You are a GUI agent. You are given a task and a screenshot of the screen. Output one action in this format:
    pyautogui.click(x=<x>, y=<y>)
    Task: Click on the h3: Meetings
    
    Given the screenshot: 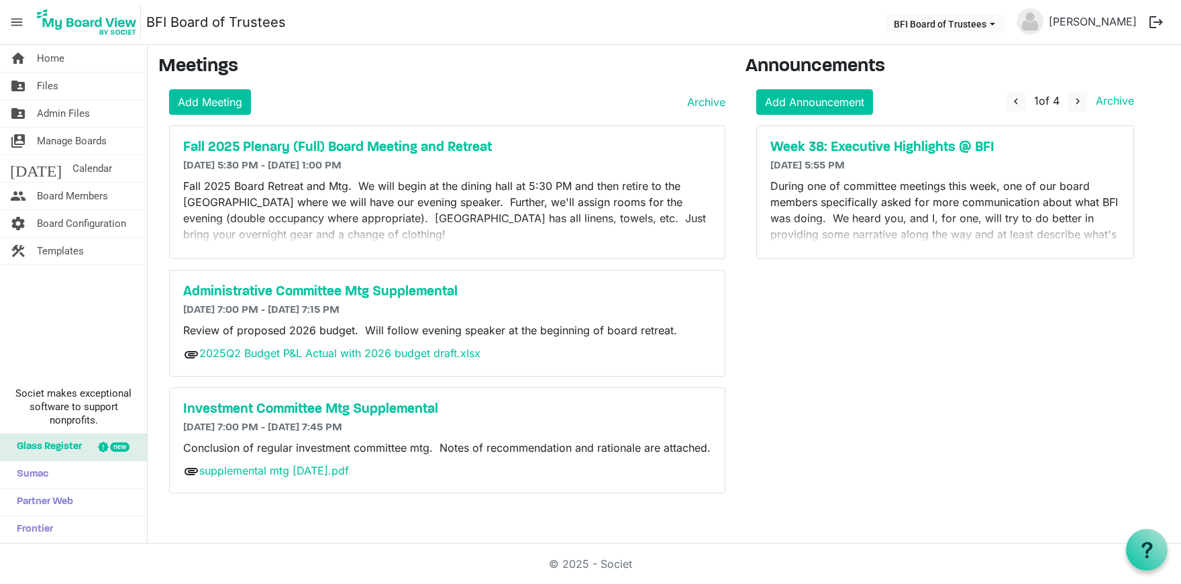 What is the action you would take?
    pyautogui.click(x=442, y=67)
    